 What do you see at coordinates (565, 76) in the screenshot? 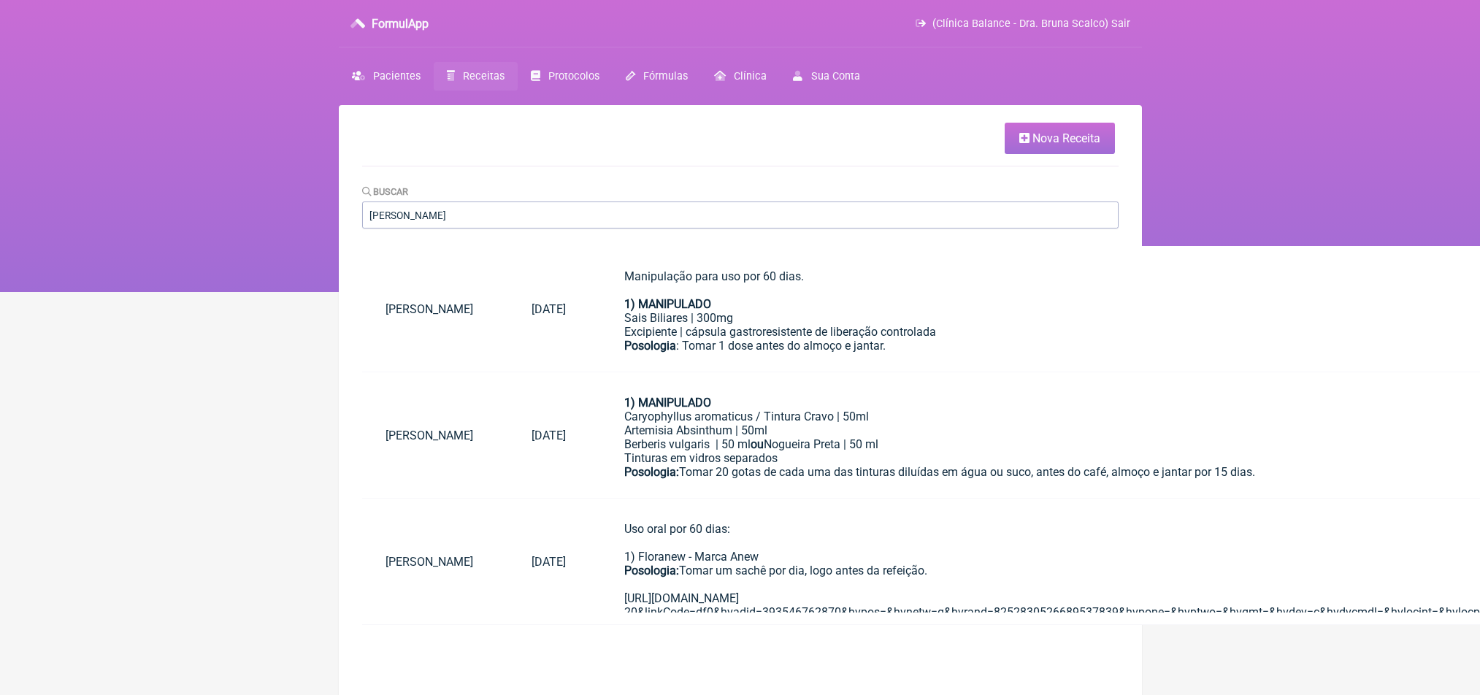
I see `a: Protocolos` at bounding box center [565, 76].